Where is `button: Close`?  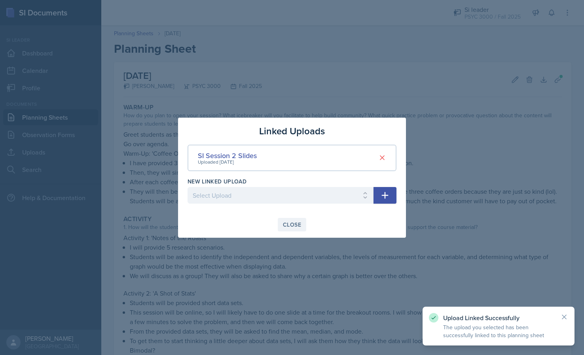
button: Close is located at coordinates (292, 224).